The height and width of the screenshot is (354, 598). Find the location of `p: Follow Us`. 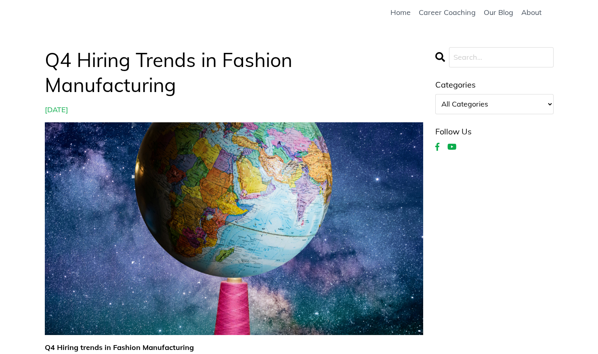

p: Follow Us is located at coordinates (495, 132).